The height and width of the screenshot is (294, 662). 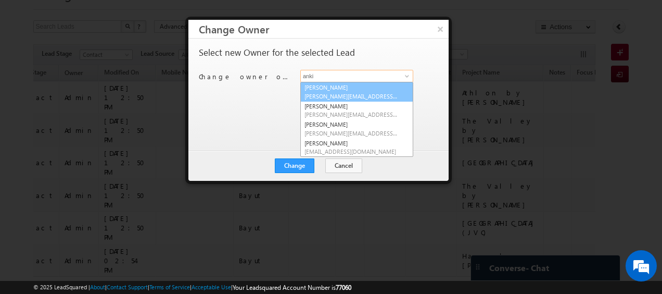 What do you see at coordinates (192, 287) in the screenshot?
I see `span: © 2025 LeadSquared | | | | |` at bounding box center [192, 287].